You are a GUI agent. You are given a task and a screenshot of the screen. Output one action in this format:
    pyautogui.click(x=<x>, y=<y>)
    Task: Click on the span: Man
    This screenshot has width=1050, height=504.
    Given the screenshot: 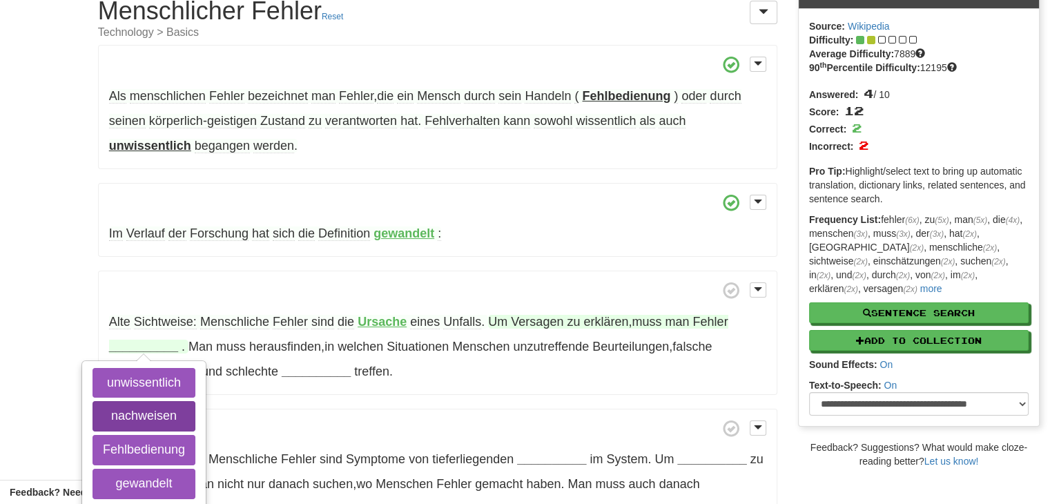 What is the action you would take?
    pyautogui.click(x=579, y=484)
    